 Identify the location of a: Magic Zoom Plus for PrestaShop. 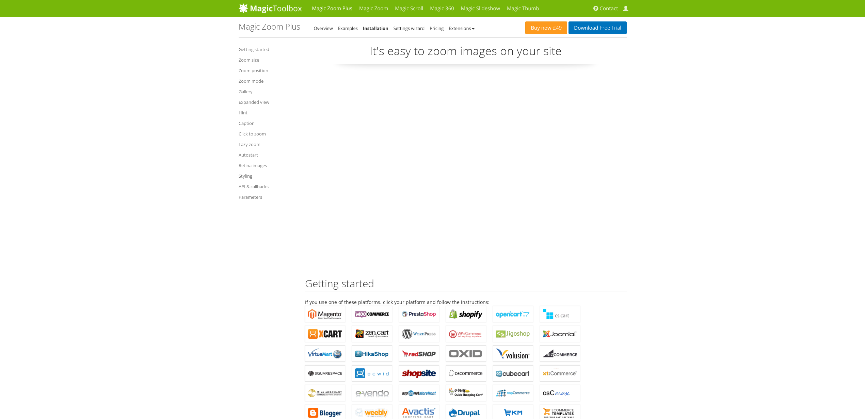
(419, 314).